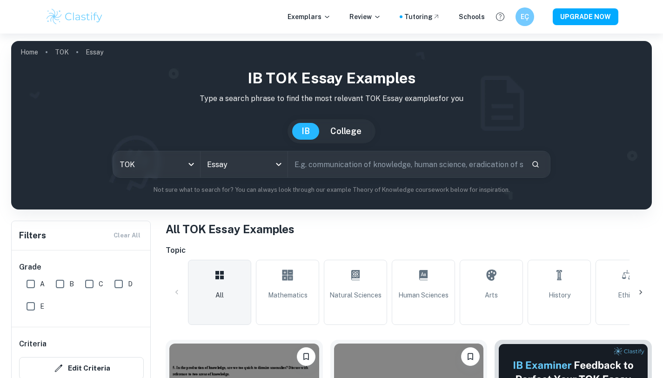  I want to click on div: TOK, so click(156, 164).